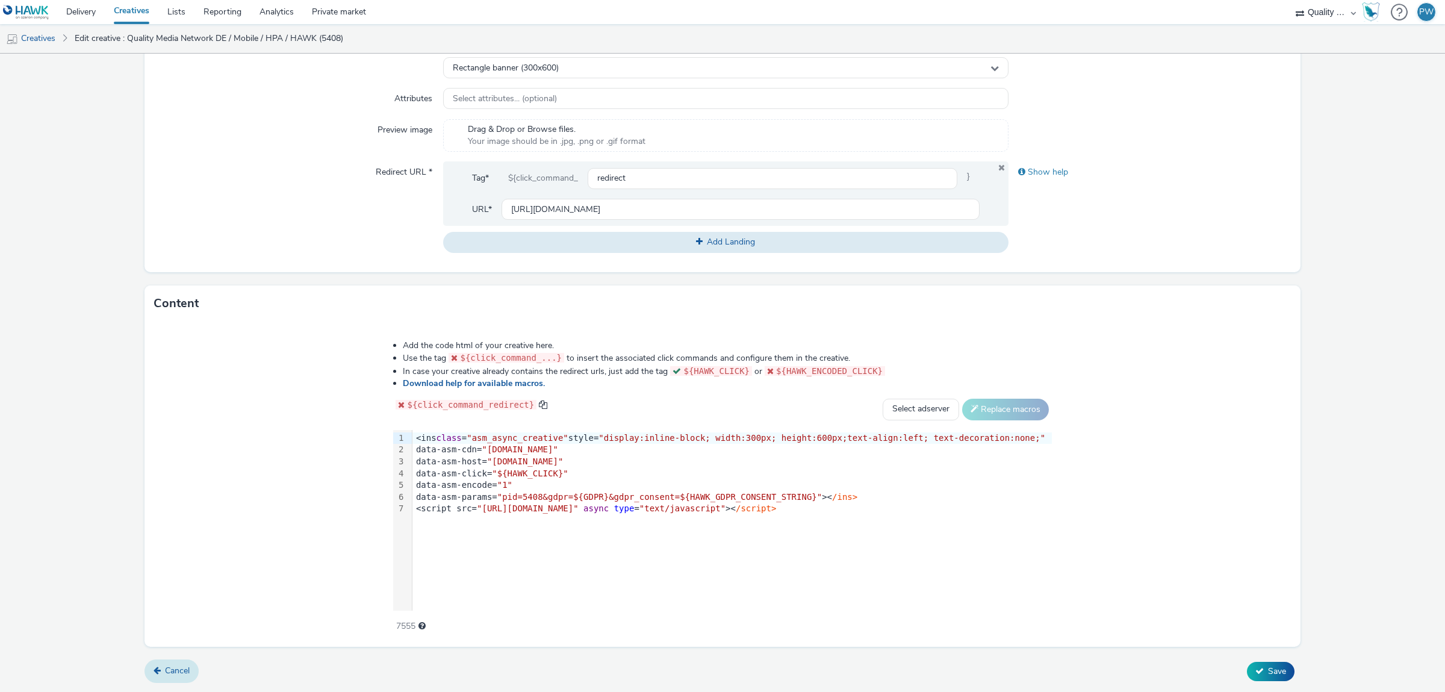  Describe the element at coordinates (727, 371) in the screenshot. I see `li: In case your creative already contains the redirect urls, just add the tag or` at that location.